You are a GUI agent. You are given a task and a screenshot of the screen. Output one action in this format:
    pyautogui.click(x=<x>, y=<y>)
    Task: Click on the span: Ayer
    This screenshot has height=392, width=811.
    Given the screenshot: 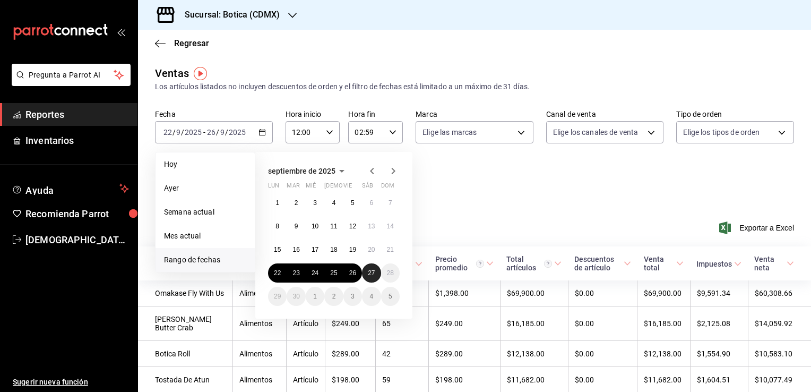 What is the action you would take?
    pyautogui.click(x=205, y=188)
    